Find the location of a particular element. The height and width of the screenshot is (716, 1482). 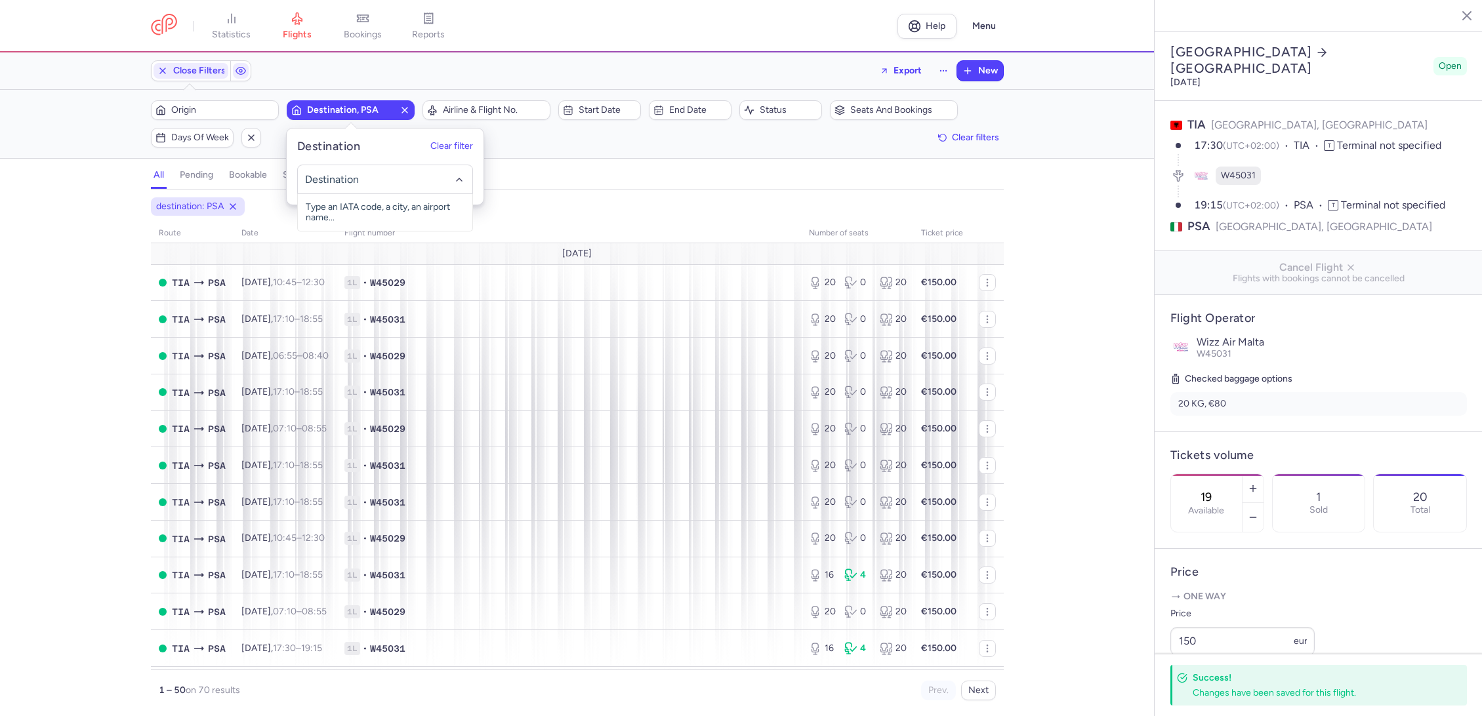

p: Sold is located at coordinates (1318, 510).